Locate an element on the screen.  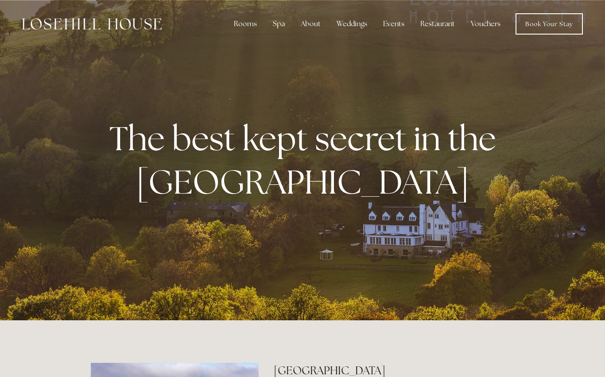
div: Rooms is located at coordinates (245, 24).